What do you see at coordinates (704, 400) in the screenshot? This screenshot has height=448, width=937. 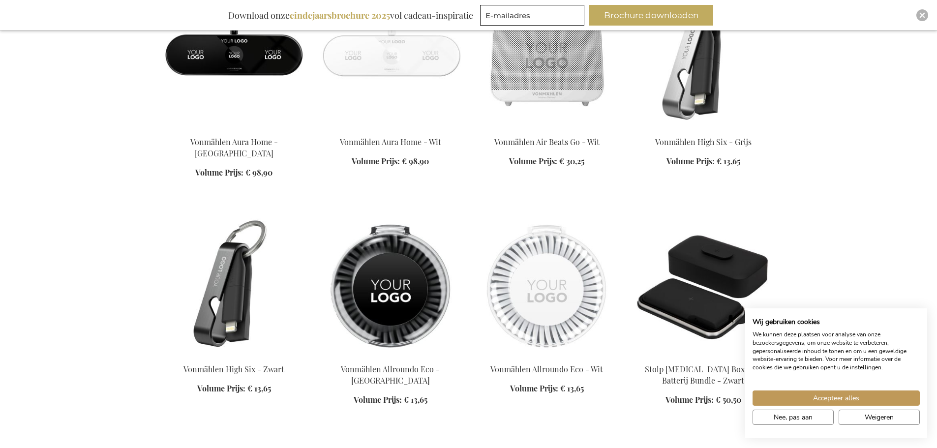 I see `a: Volume Prijs: € 50,50` at bounding box center [704, 400].